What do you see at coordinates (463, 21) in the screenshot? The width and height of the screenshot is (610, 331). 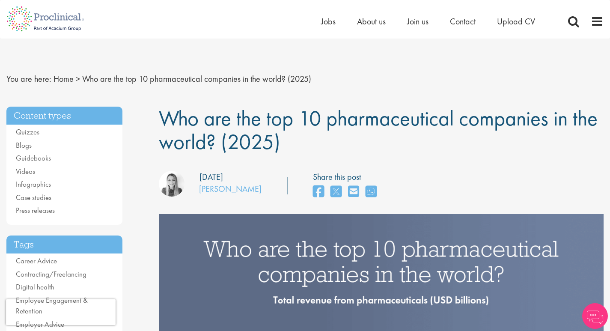 I see `span: Contact` at bounding box center [463, 21].